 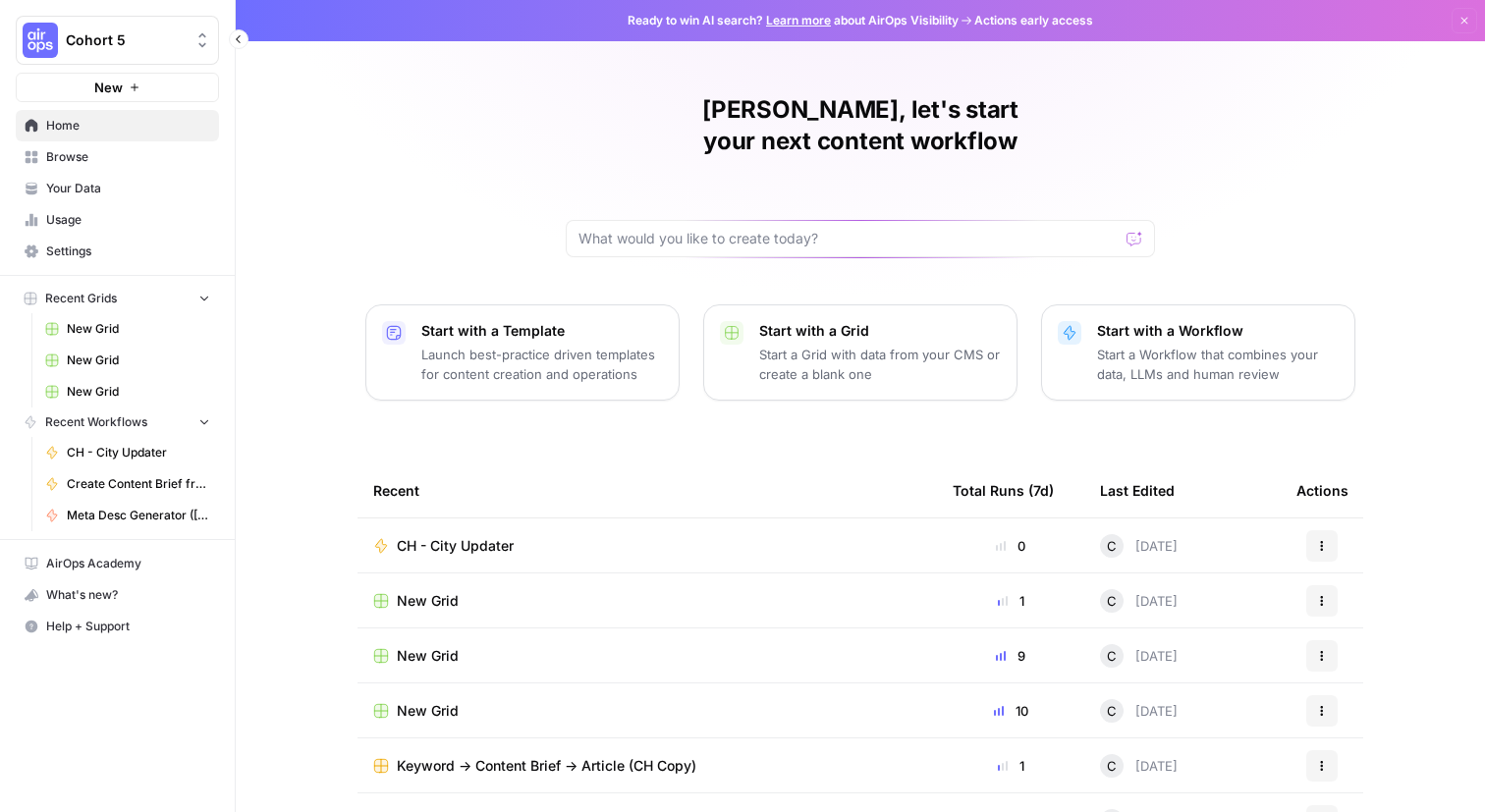 What do you see at coordinates (798, 20) in the screenshot?
I see `a: Learn more` at bounding box center [798, 20].